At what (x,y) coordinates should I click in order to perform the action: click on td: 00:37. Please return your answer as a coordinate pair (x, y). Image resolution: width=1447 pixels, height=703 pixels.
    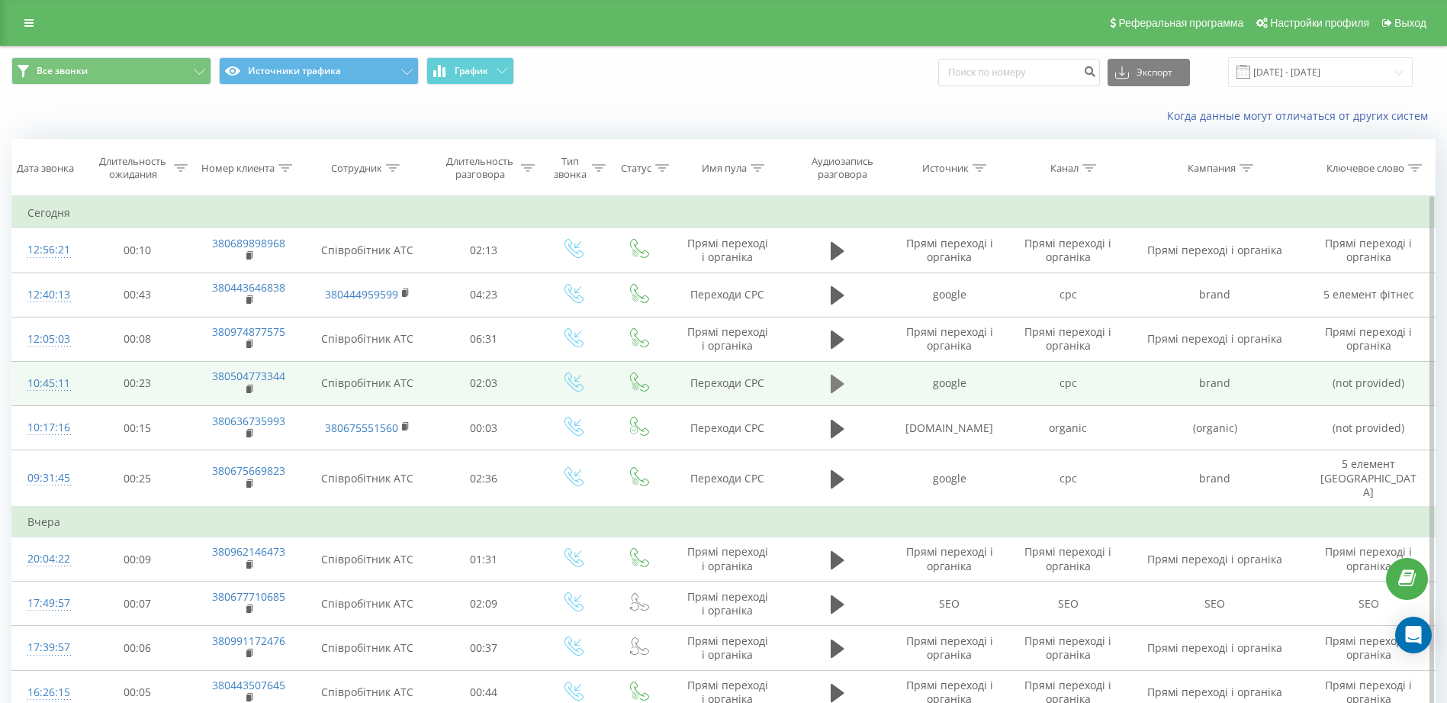
    Looking at the image, I should click on (484, 648).